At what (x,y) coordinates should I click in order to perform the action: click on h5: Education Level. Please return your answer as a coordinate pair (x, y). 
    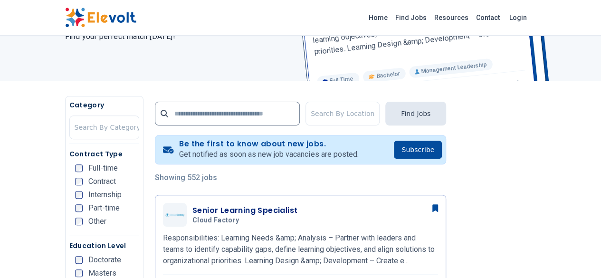
    Looking at the image, I should click on (104, 246).